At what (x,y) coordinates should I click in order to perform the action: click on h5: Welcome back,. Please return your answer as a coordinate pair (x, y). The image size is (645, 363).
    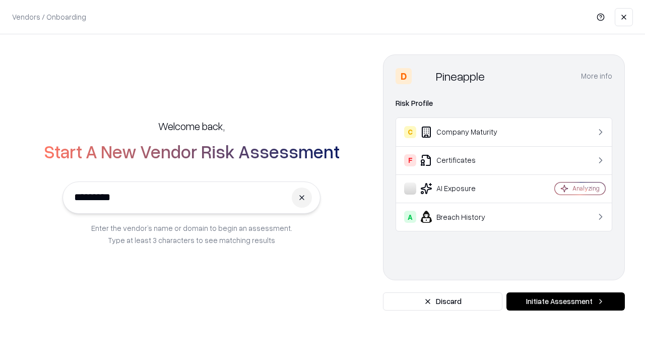
    Looking at the image, I should click on (192, 126).